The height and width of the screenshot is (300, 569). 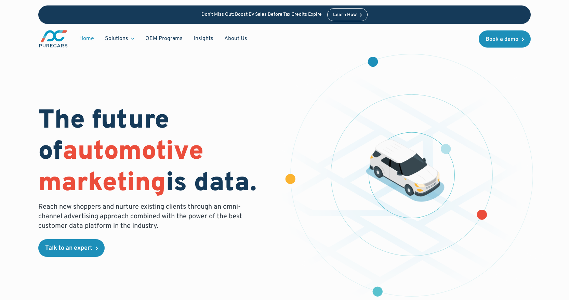 What do you see at coordinates (69, 248) in the screenshot?
I see `div: Talk to an expert` at bounding box center [69, 248].